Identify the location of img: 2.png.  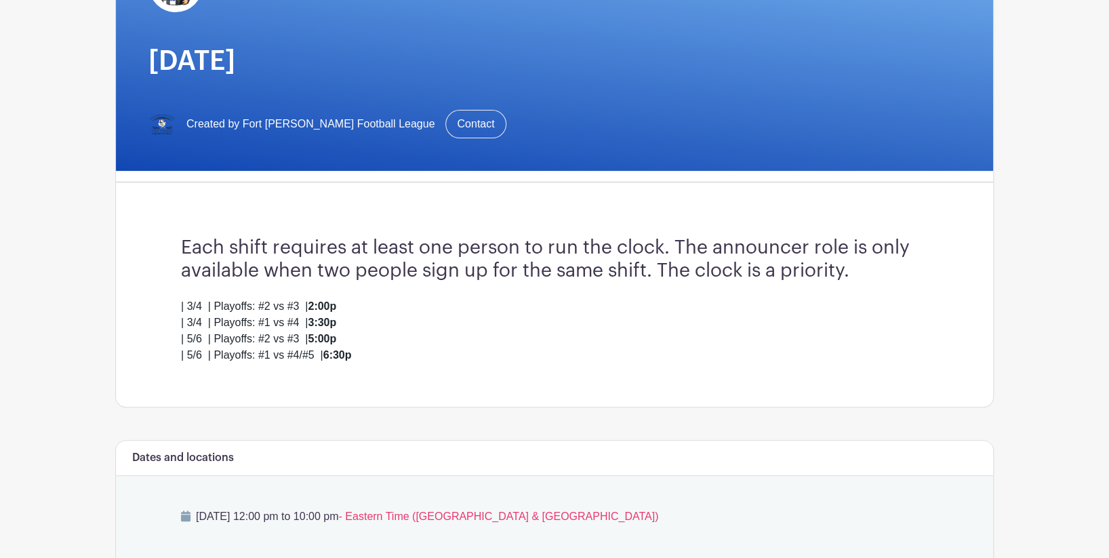
(162, 124).